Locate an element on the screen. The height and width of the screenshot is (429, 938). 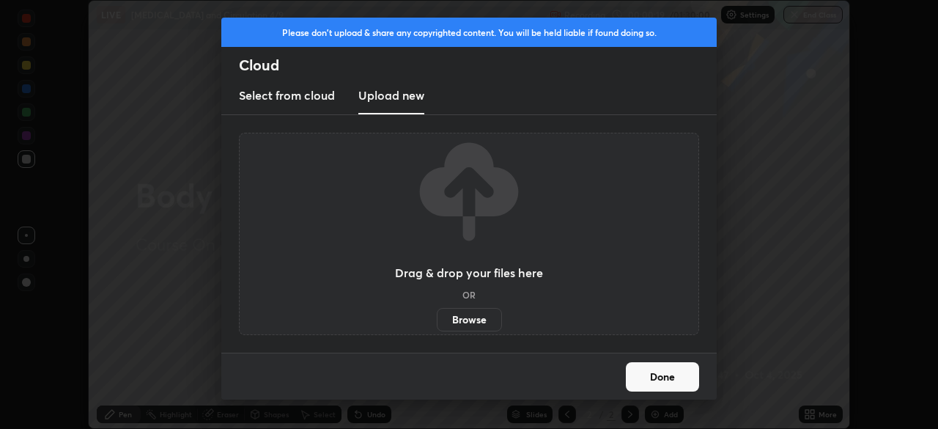
h3: Drag & drop your files here is located at coordinates (469, 273).